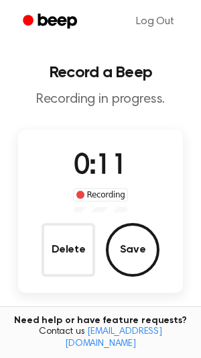 This screenshot has height=358, width=201. Describe the element at coordinates (101, 99) in the screenshot. I see `p: Recording in progress.` at that location.